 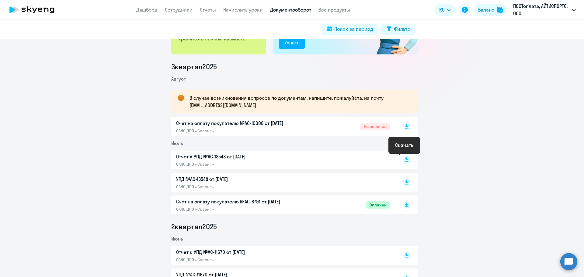 What do you see at coordinates (378, 205) in the screenshot?
I see `span: Оплачен` at bounding box center [378, 205].